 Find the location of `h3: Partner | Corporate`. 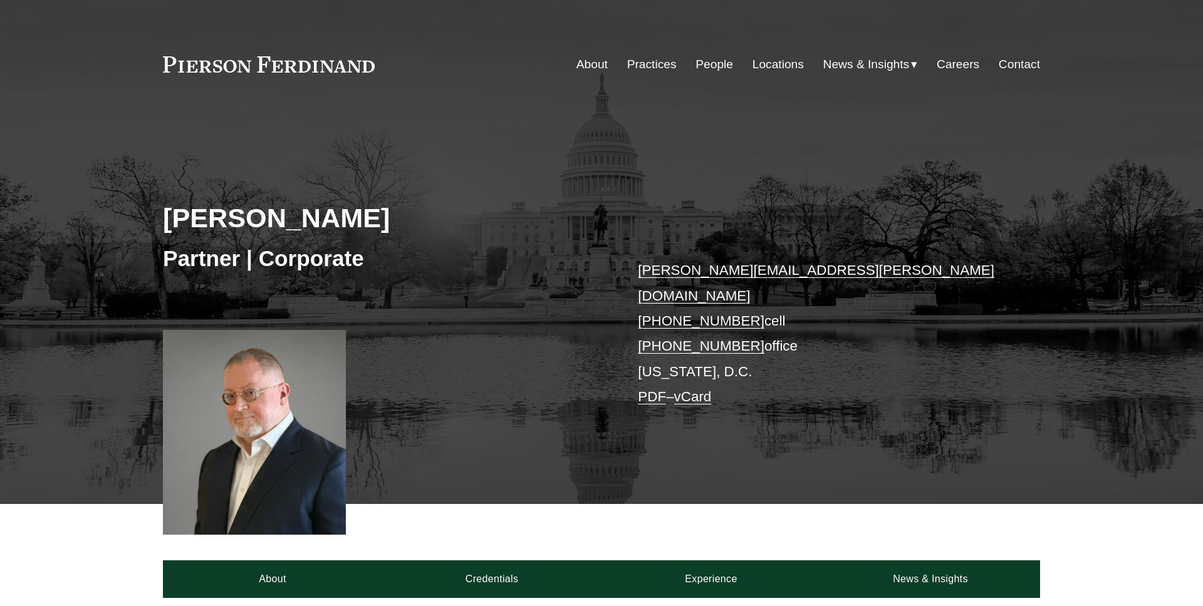

h3: Partner | Corporate is located at coordinates (382, 259).